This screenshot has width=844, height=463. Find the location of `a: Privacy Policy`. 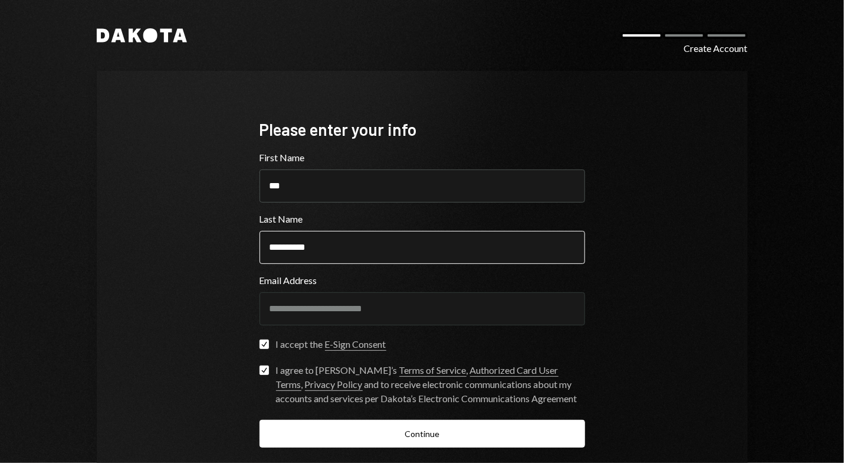

a: Privacy Policy is located at coordinates (334, 384).